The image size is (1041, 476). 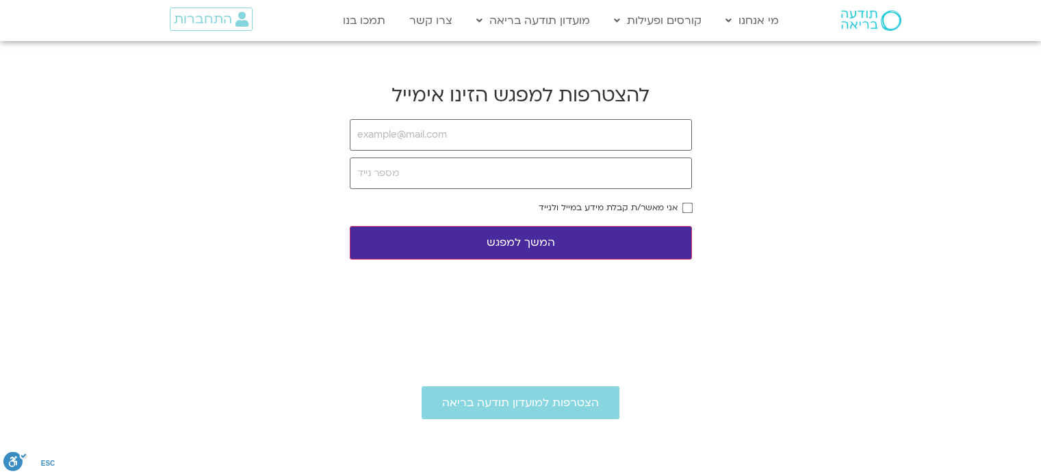 What do you see at coordinates (608, 207) in the screenshot?
I see `label: אני מאשר/ת קבלת מידע במייל ולנייד` at bounding box center [608, 207].